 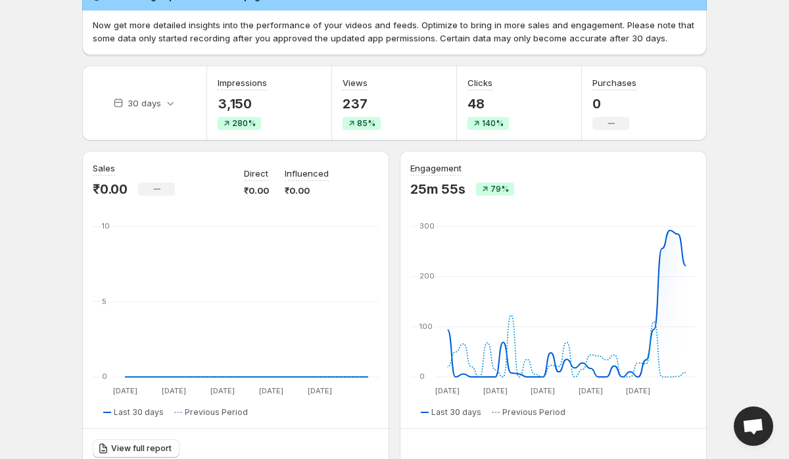 I want to click on p: 237, so click(x=362, y=104).